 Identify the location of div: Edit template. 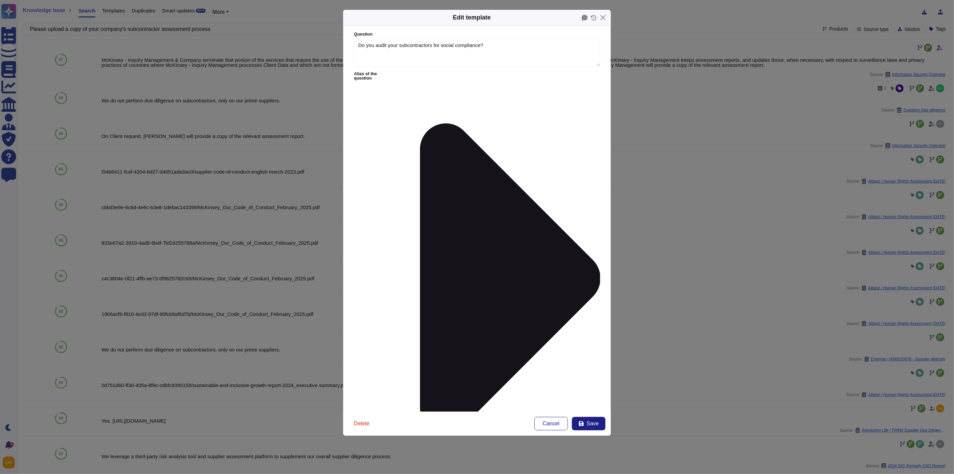
(472, 17).